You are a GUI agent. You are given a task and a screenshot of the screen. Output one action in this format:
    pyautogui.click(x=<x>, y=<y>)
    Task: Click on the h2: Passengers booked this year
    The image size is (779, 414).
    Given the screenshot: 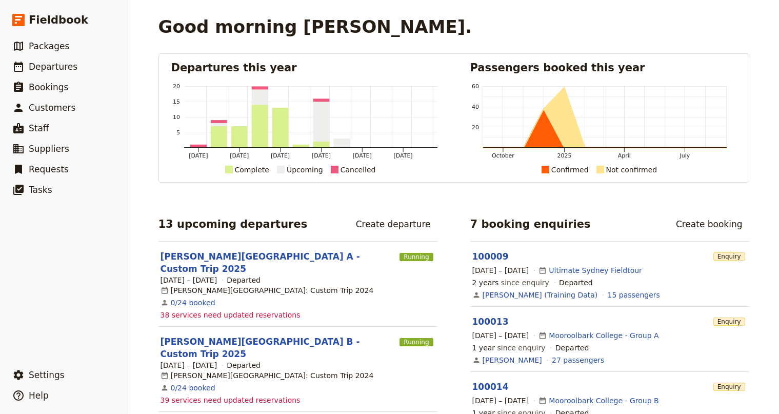 What is the action you would take?
    pyautogui.click(x=603, y=68)
    